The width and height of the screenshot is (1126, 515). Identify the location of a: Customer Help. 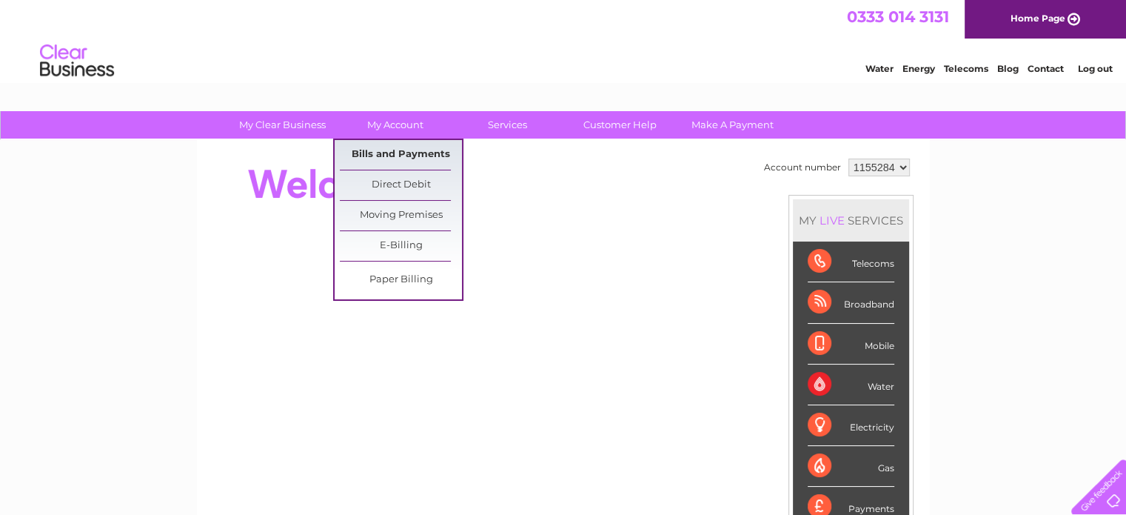
(620, 124).